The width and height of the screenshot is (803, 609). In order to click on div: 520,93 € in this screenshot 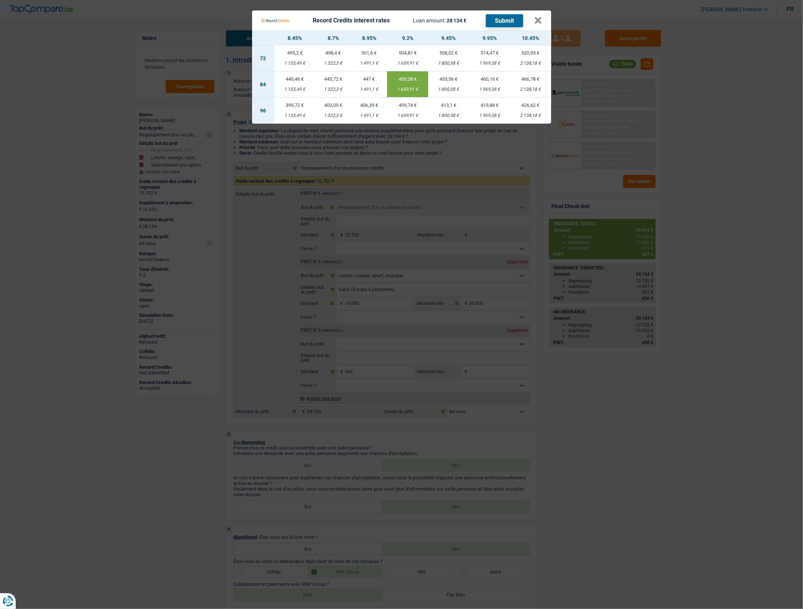, I will do `click(531, 53)`.